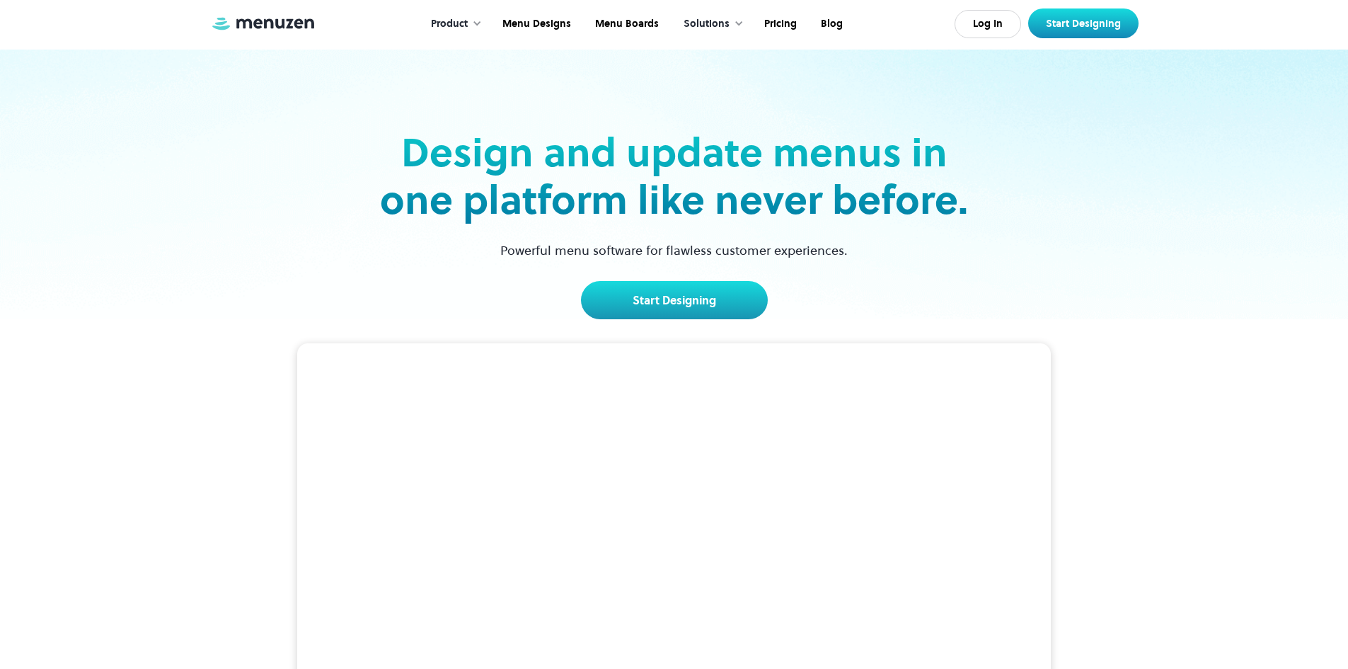 Image resolution: width=1348 pixels, height=669 pixels. What do you see at coordinates (830, 24) in the screenshot?
I see `a: Blog` at bounding box center [830, 24].